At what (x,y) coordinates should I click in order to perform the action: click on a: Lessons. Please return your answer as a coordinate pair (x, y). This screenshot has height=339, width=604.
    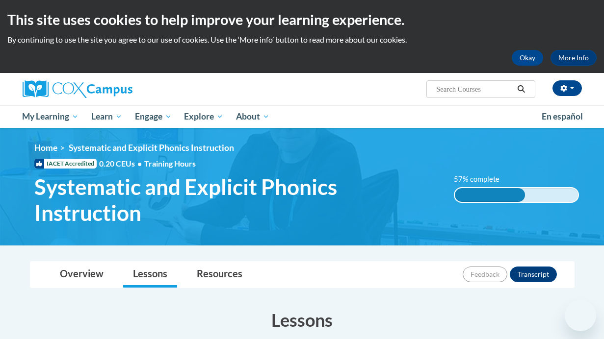
    Looking at the image, I should click on (150, 275).